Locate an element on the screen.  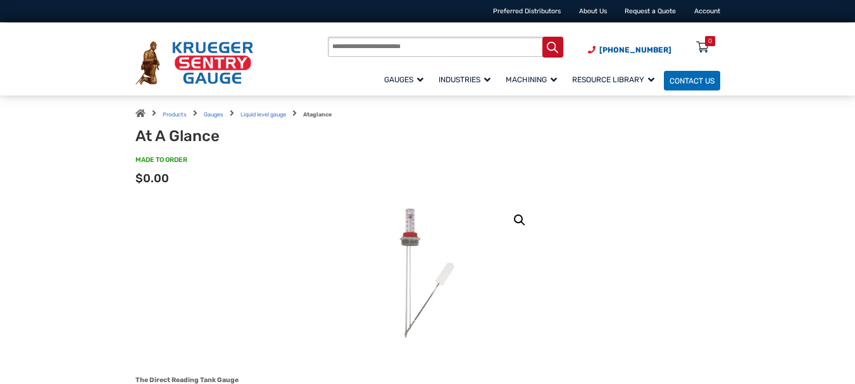
a: Contact Us is located at coordinates (692, 80).